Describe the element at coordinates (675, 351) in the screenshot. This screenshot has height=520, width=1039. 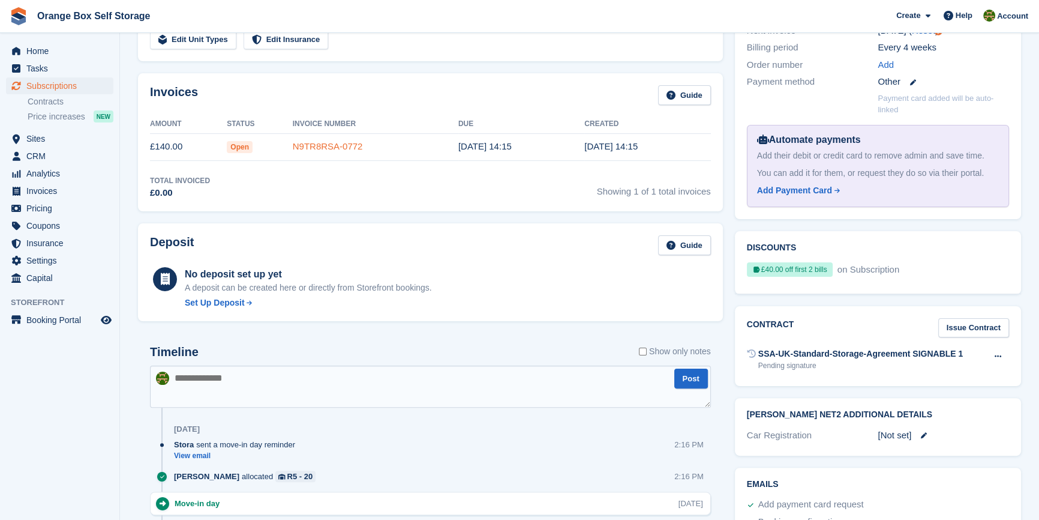
I see `label: Show only notes` at that location.